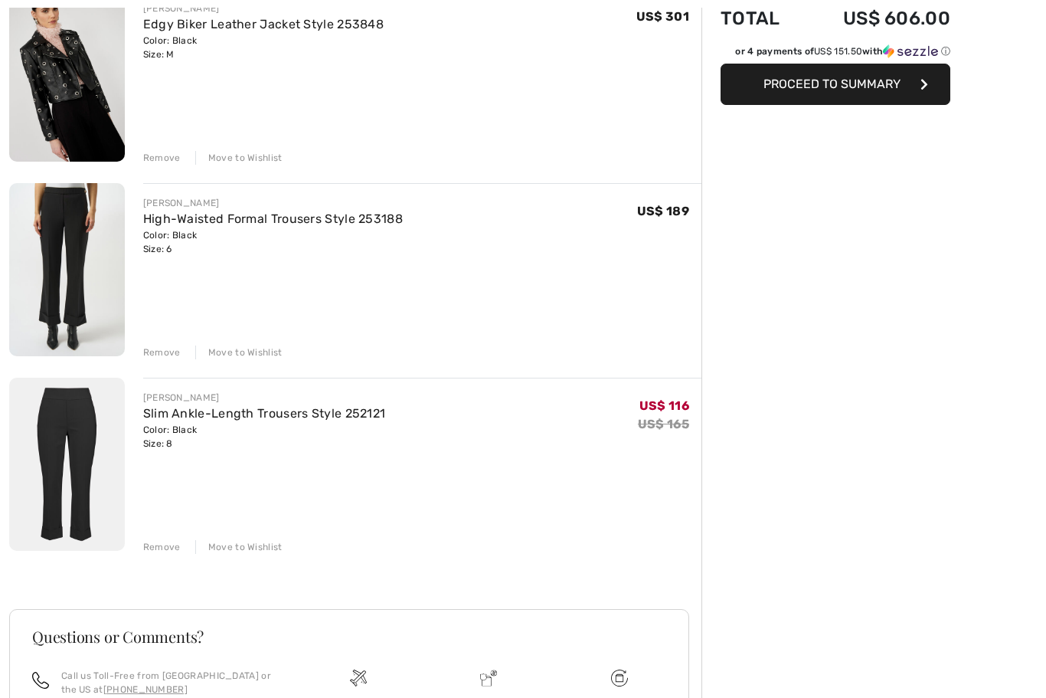 The image size is (1046, 698). Describe the element at coordinates (263, 47) in the screenshot. I see `div: Color: Black Size: M` at that location.